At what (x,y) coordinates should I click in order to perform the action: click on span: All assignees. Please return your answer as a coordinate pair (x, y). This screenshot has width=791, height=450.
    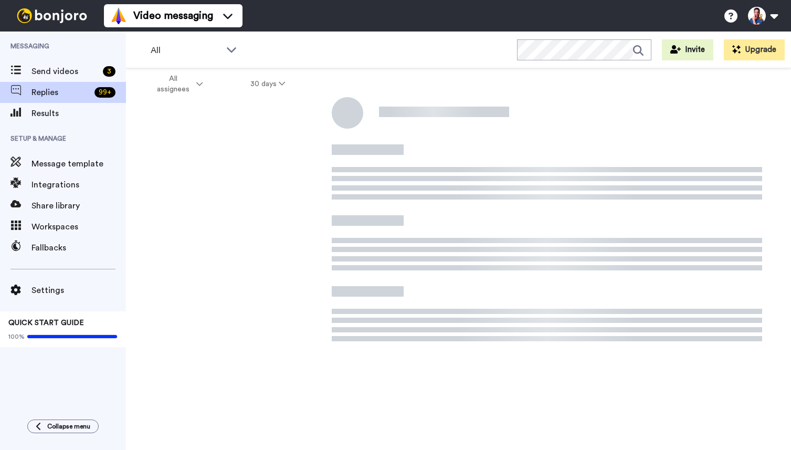
    Looking at the image, I should click on (173, 84).